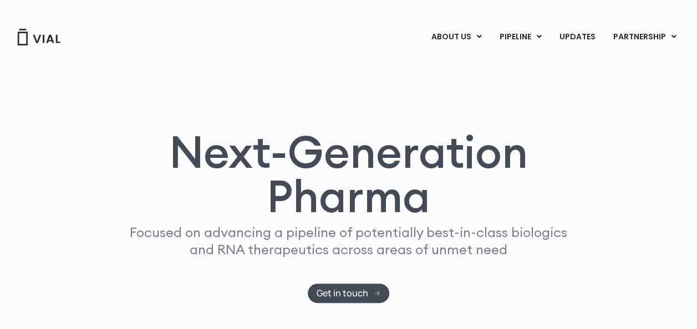 This screenshot has width=697, height=329. Describe the element at coordinates (39, 37) in the screenshot. I see `img: Vial Logo` at that location.